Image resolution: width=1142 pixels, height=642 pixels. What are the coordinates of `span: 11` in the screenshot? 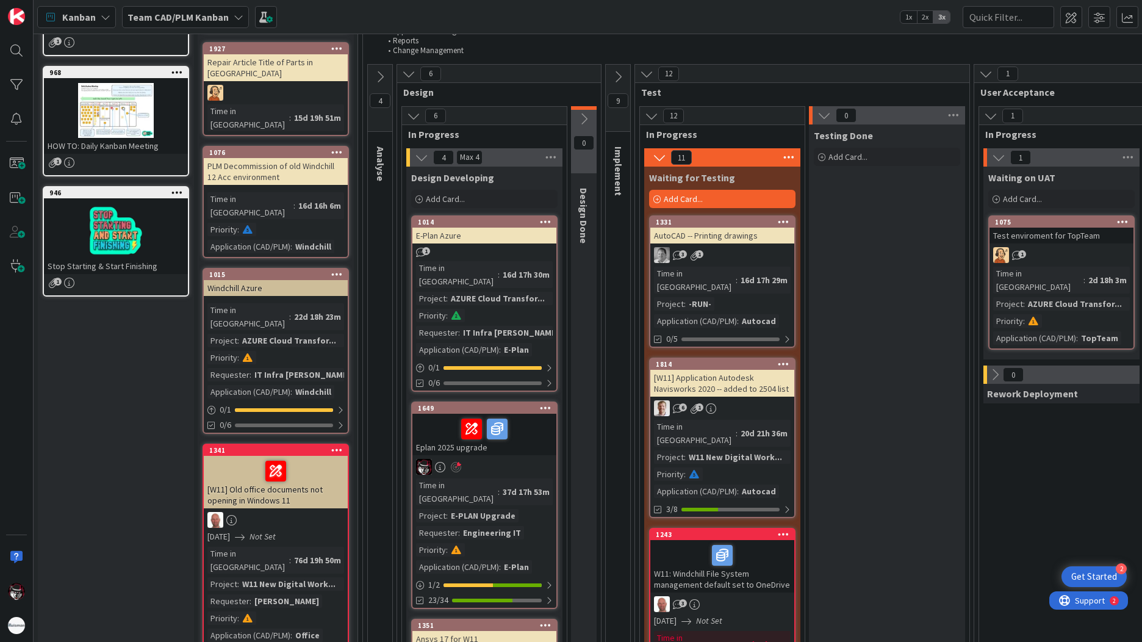 It's located at (682, 157).